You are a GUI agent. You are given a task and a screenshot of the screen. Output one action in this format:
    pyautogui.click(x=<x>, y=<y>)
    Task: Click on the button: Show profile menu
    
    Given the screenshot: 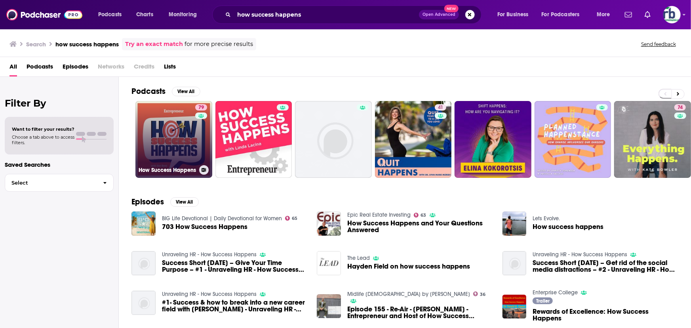 What is the action you would take?
    pyautogui.click(x=672, y=15)
    